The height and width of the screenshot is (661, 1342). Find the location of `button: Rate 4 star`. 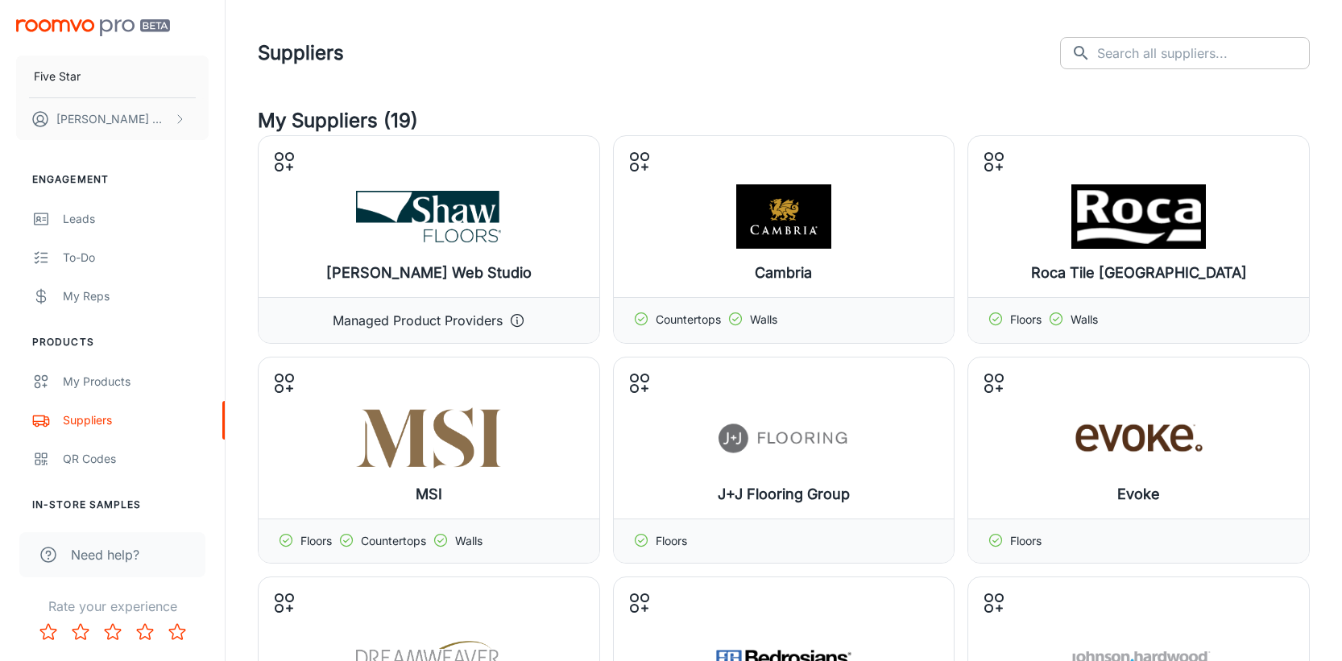

button: Rate 4 star is located at coordinates (145, 632).